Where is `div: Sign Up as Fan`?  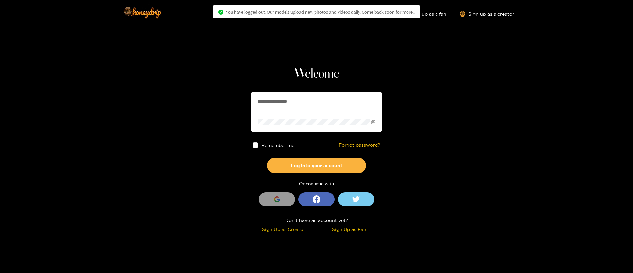
div: Sign Up as Fan is located at coordinates (349, 229).